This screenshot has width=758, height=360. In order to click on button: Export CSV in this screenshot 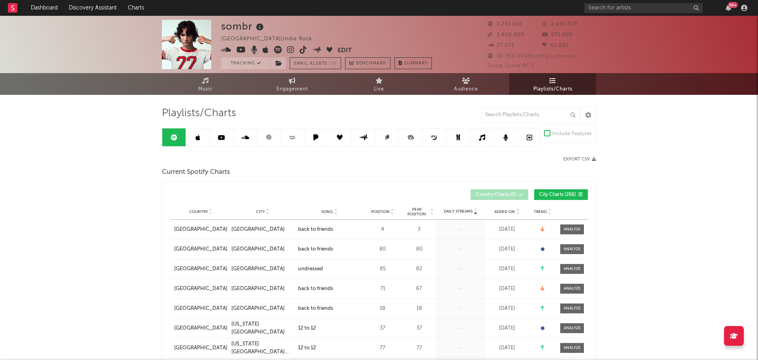, I will do `click(579, 159)`.